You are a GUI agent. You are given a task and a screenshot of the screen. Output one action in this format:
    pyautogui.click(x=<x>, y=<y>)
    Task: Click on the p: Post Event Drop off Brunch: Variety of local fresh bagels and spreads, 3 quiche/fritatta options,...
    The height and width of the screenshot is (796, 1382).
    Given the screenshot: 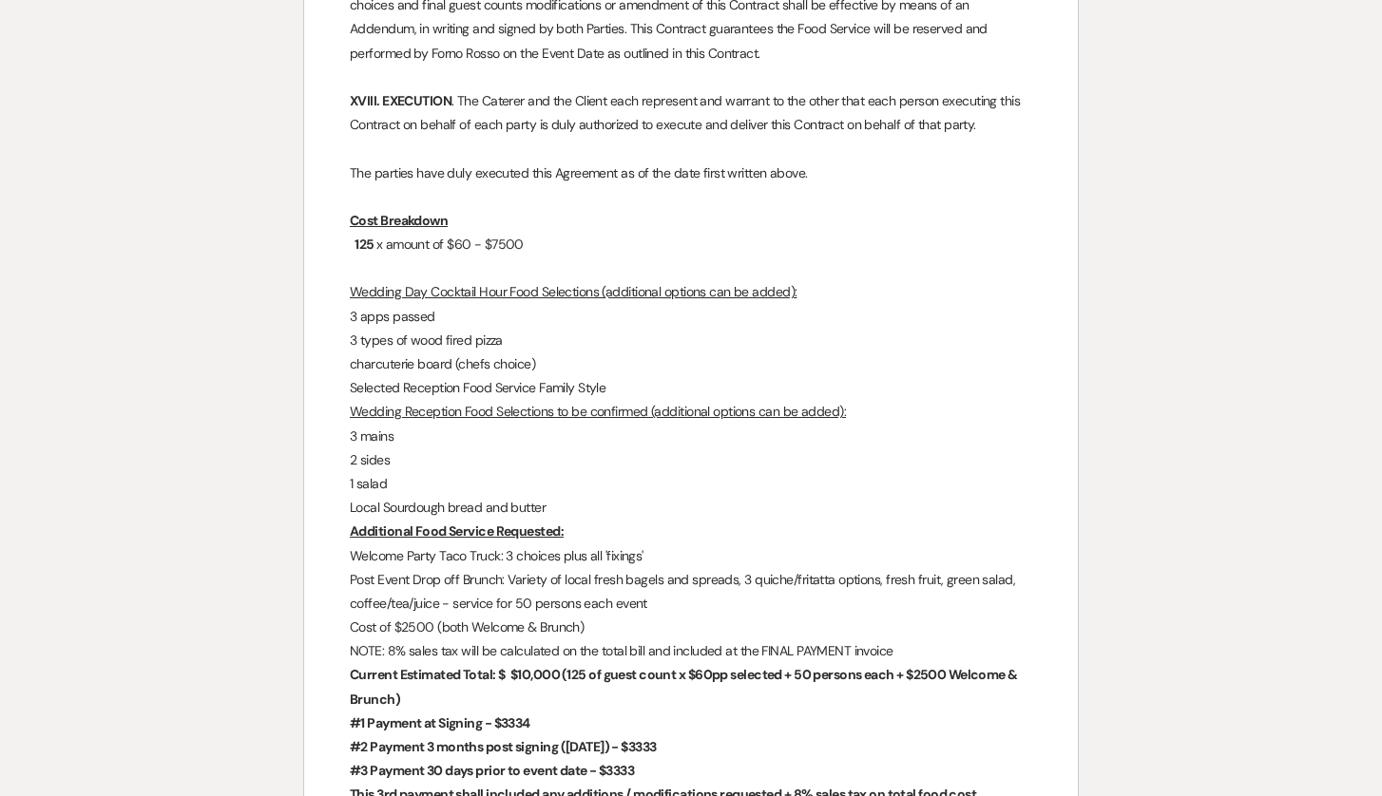 What is the action you would take?
    pyautogui.click(x=691, y=592)
    